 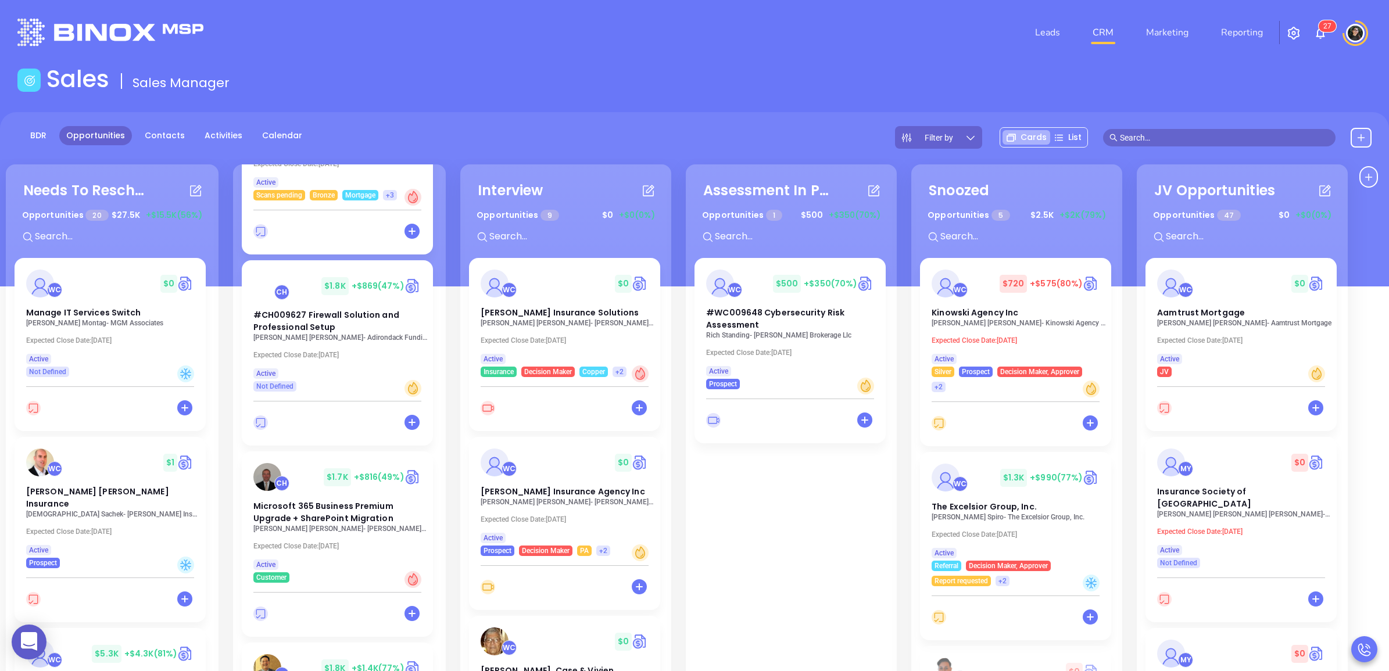 I want to click on p: Craig Wilson - Kinowski Agency Inc, so click(x=1019, y=323).